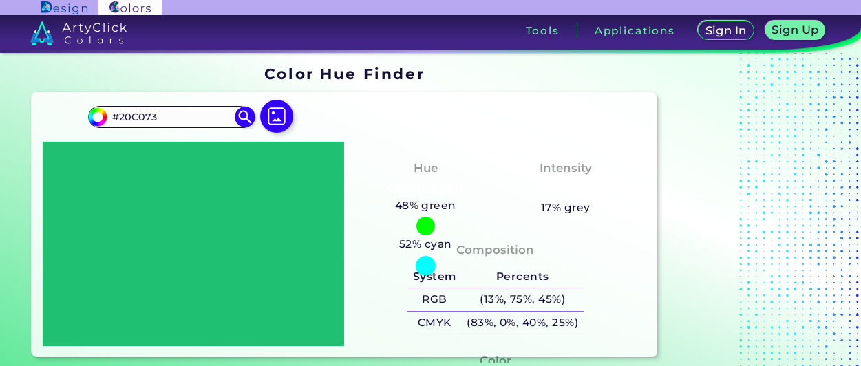 This screenshot has width=861, height=366. What do you see at coordinates (522, 276) in the screenshot?
I see `h5: Percents` at bounding box center [522, 276].